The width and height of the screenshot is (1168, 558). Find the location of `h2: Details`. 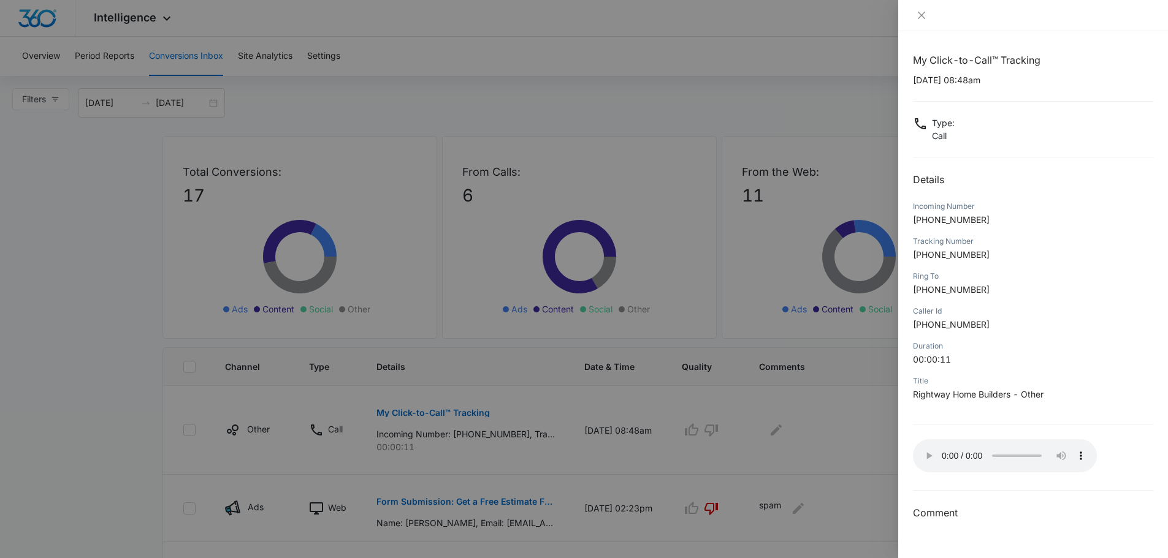

h2: Details is located at coordinates (1033, 180).